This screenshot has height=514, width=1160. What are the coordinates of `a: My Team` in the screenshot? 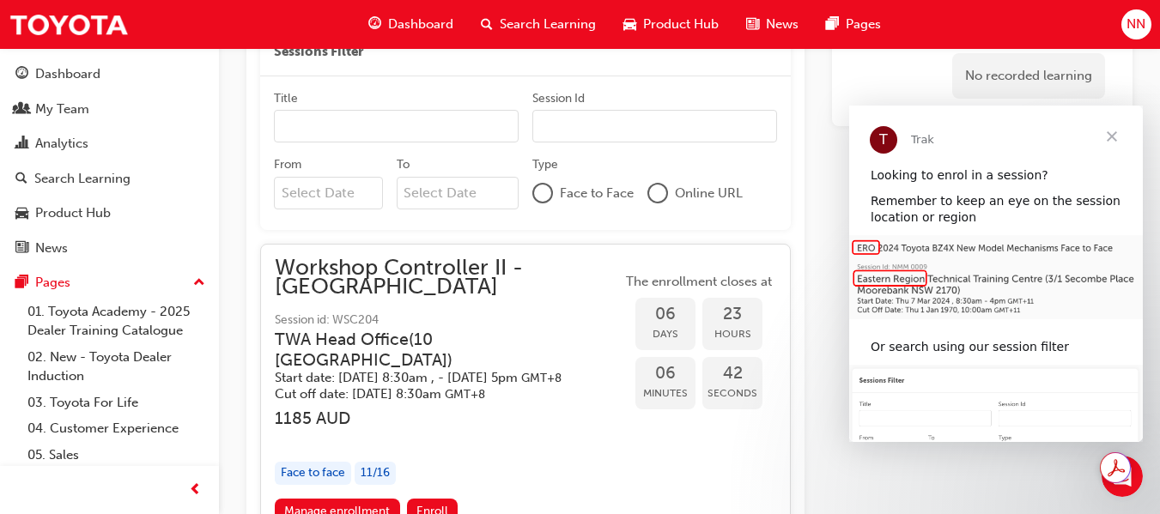 It's located at (109, 109).